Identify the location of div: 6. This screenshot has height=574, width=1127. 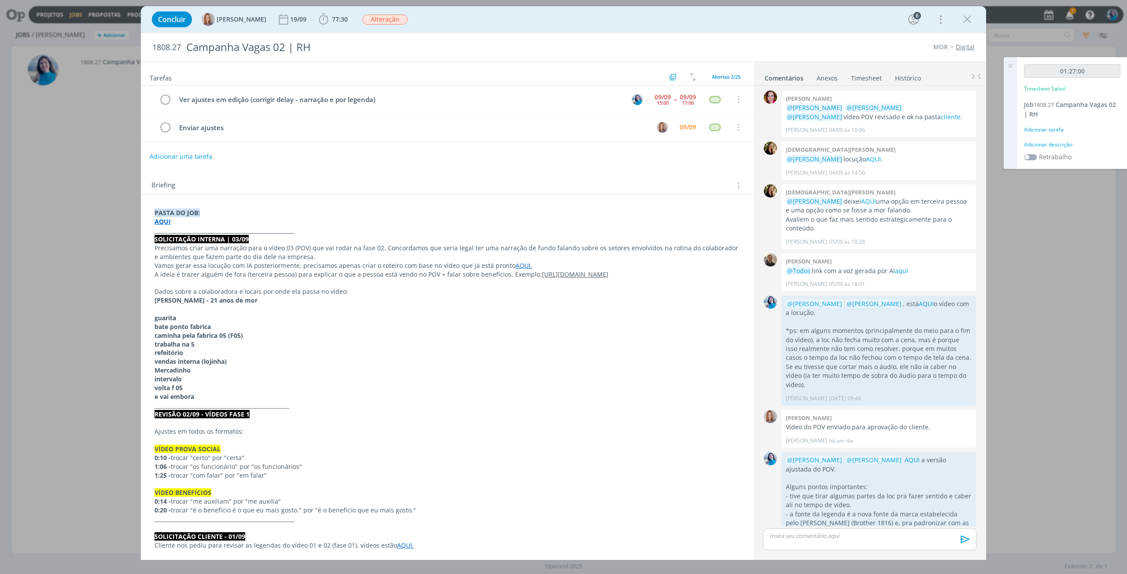
(917, 15).